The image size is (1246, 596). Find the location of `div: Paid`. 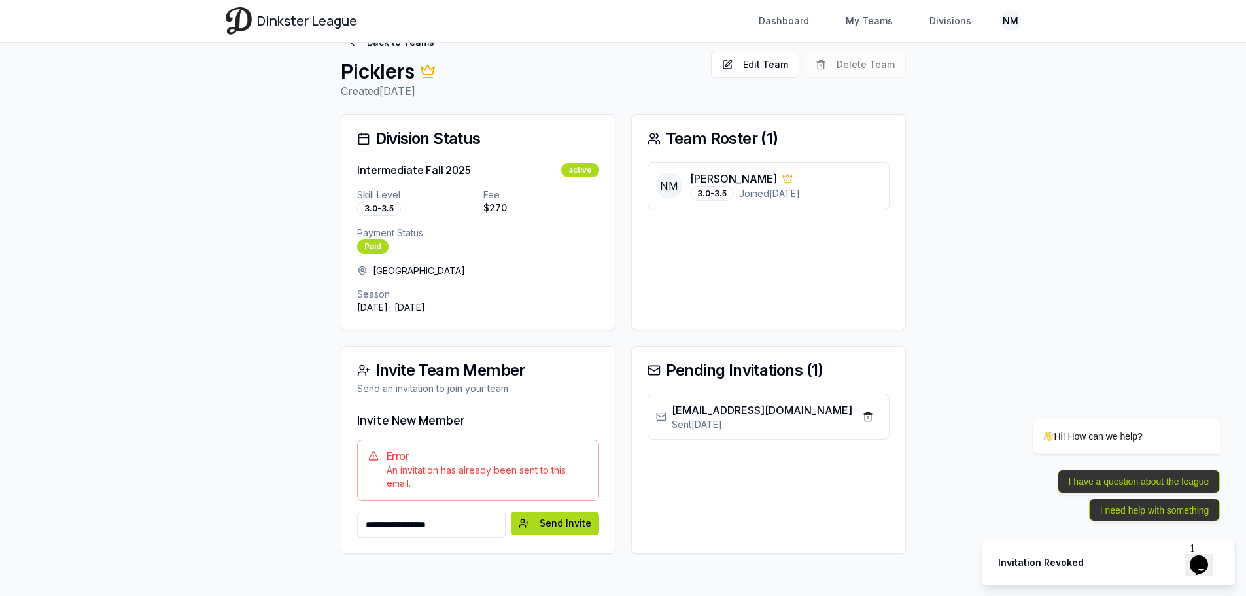

div: Paid is located at coordinates (373, 247).